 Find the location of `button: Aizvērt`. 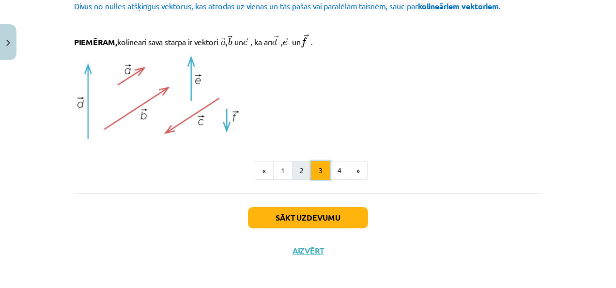

button: Aizvērt is located at coordinates (308, 250).